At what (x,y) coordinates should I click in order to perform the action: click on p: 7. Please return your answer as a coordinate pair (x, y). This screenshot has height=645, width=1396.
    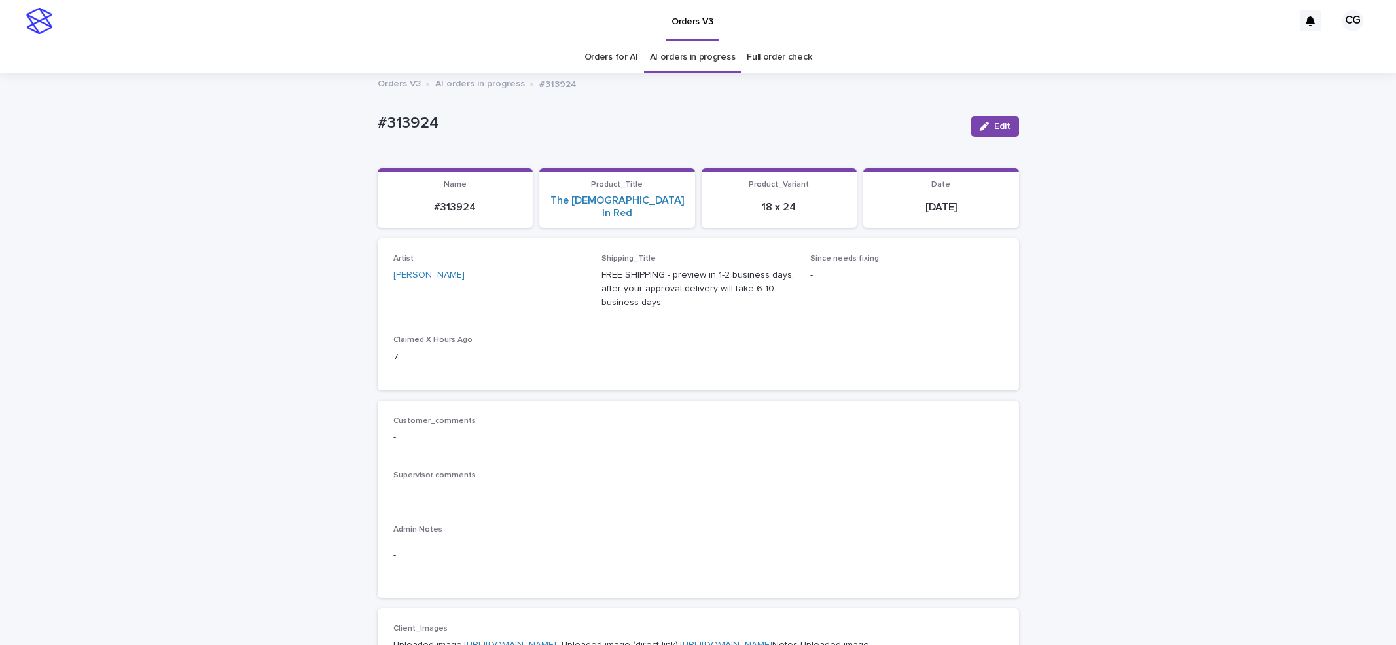
    Looking at the image, I should click on (490, 357).